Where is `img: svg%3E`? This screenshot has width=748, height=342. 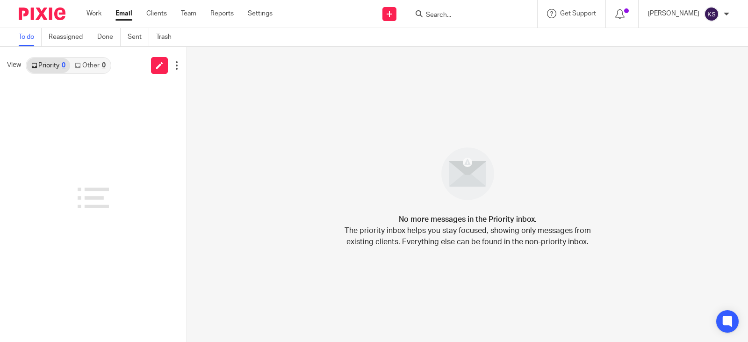 img: svg%3E is located at coordinates (712, 14).